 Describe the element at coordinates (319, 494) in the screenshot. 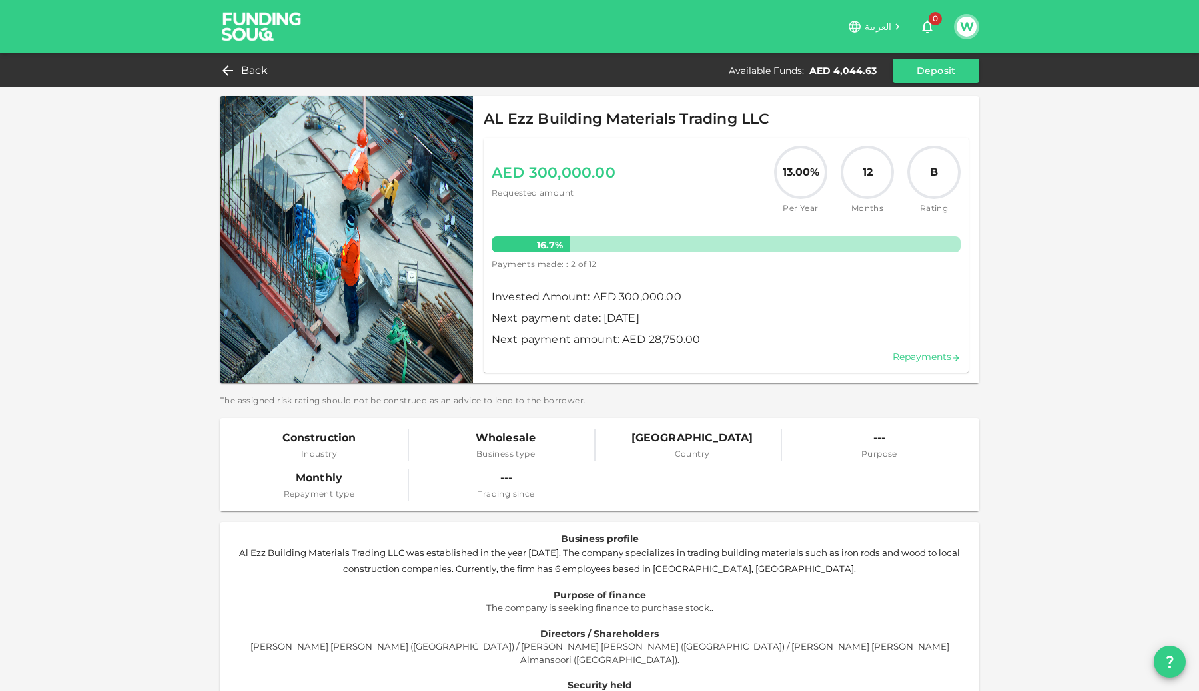

I see `span: Repayment type` at that location.